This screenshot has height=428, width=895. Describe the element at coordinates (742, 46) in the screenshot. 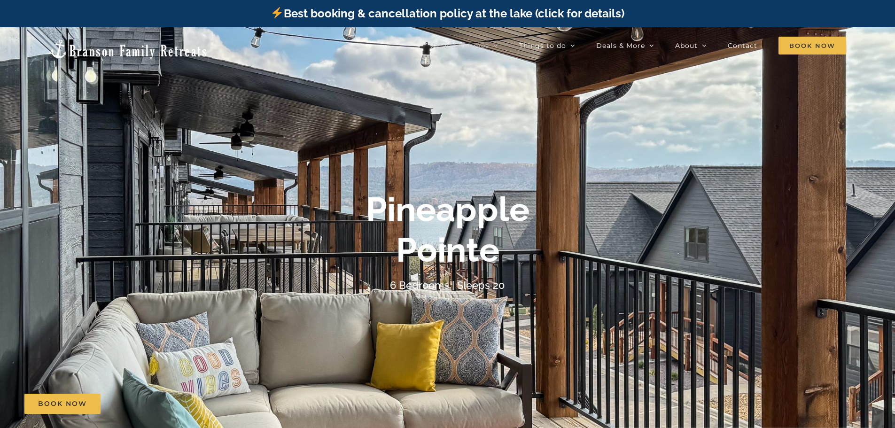

I see `span: Contact` at that location.